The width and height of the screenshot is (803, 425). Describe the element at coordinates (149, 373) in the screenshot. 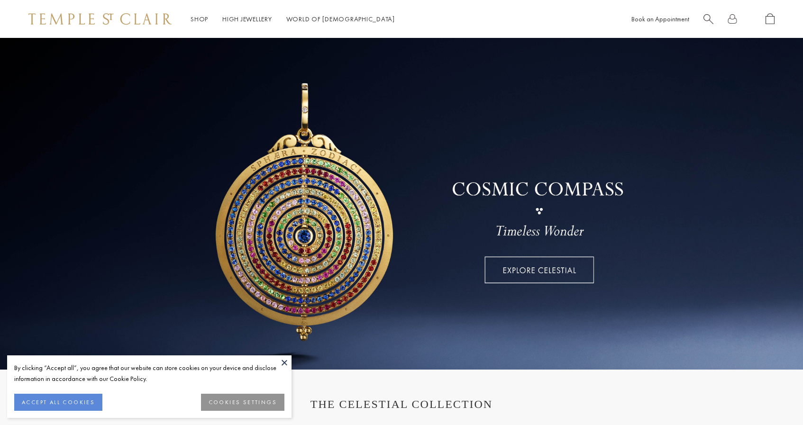

I see `div: By clicking “Accept all”, you agree that our website can store cookies on your device and disclos...` at that location.